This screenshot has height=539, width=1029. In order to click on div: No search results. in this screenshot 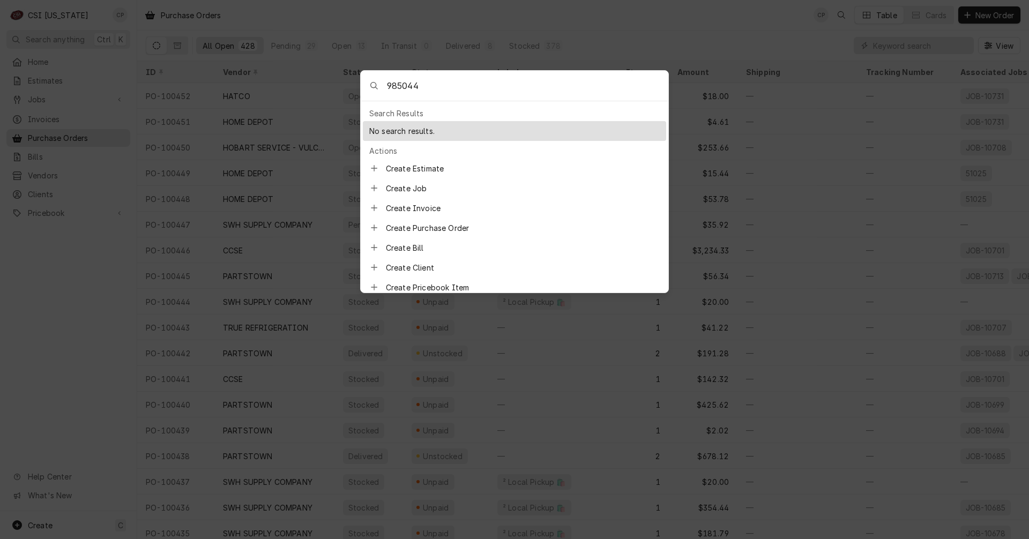, I will do `click(515, 131)`.